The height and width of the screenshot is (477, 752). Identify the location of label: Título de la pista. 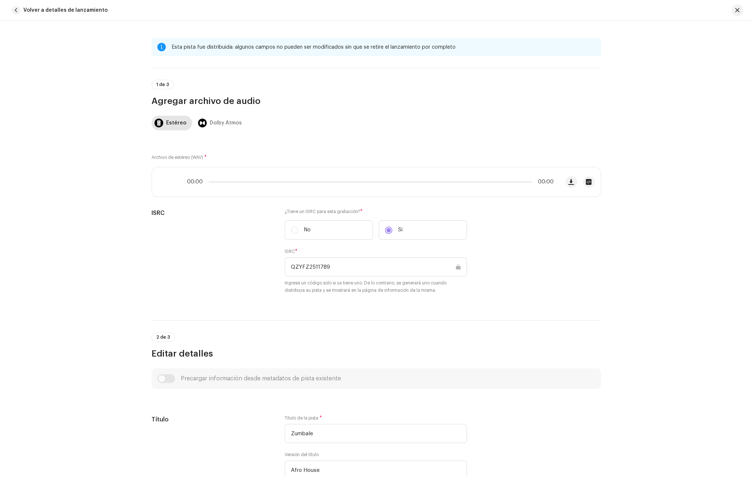
(303, 418).